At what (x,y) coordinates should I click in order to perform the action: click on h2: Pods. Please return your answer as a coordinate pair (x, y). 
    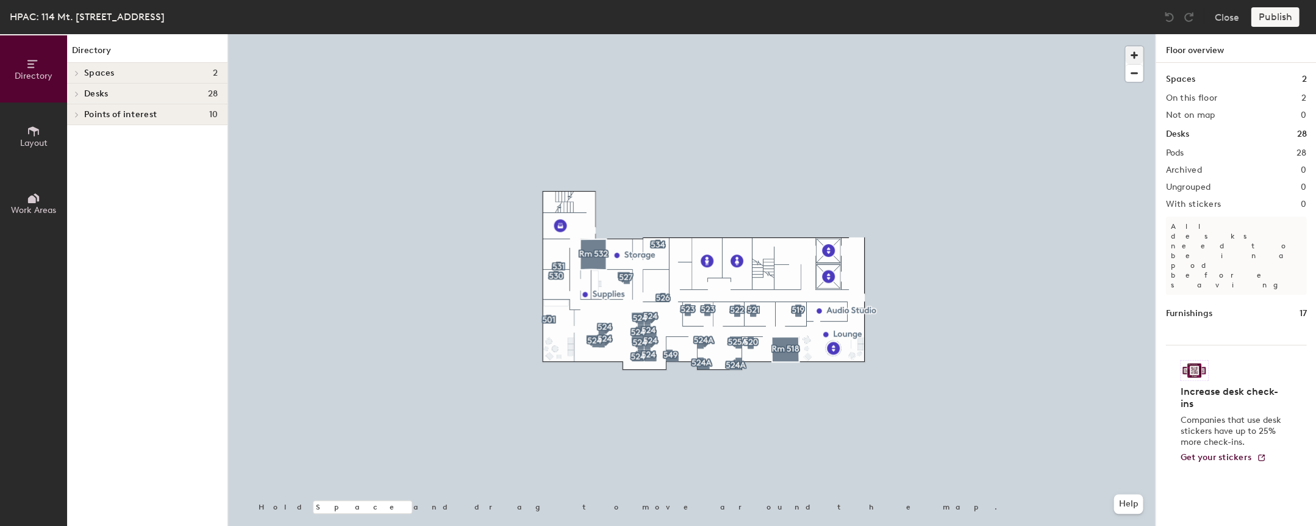
    Looking at the image, I should click on (1174, 153).